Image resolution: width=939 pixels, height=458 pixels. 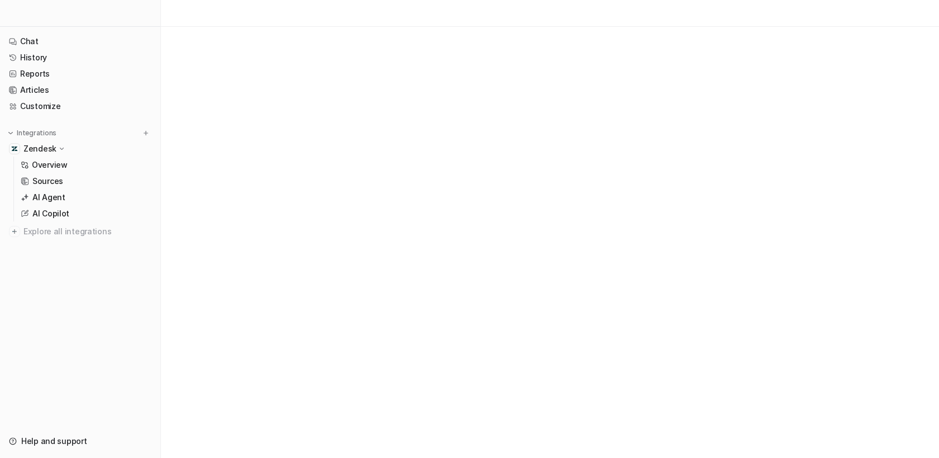 I want to click on p: Zendesk, so click(x=40, y=149).